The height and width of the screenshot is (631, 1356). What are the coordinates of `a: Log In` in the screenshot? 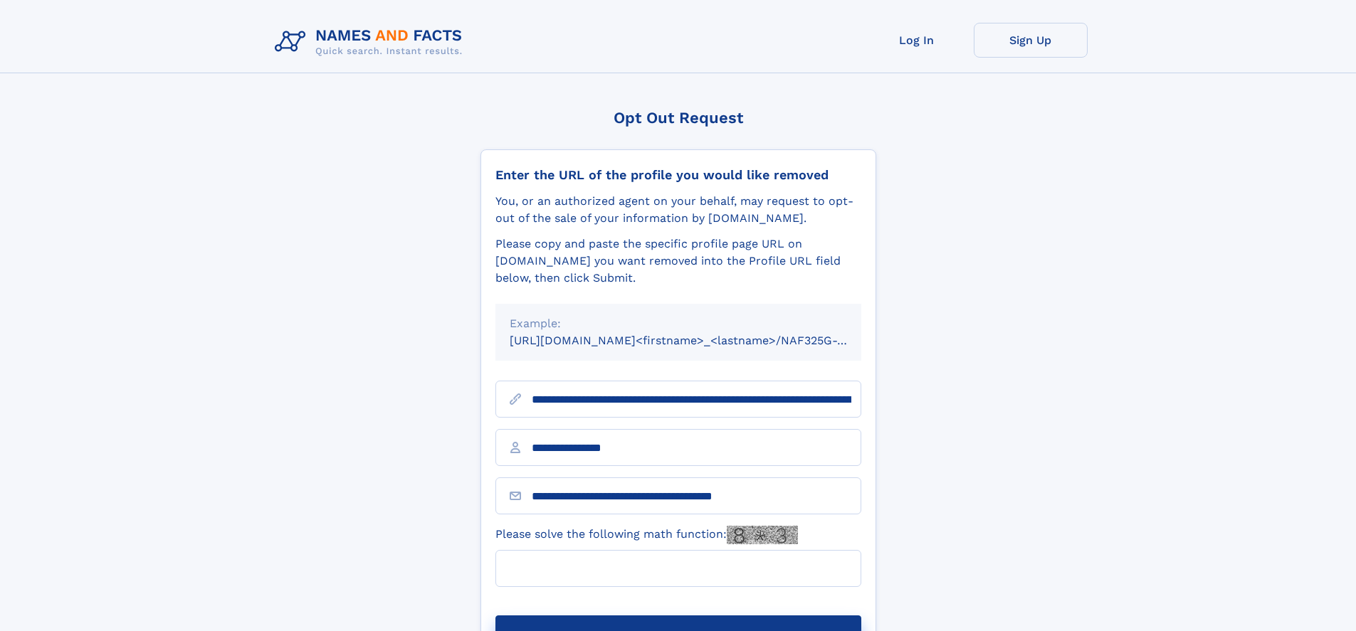 It's located at (917, 40).